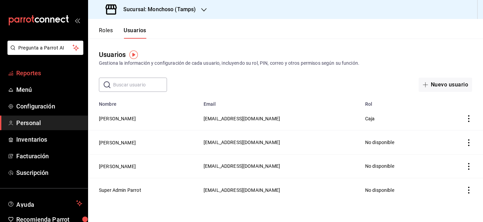  Describe the element at coordinates (133, 55) in the screenshot. I see `img: Tooltip marker` at that location.